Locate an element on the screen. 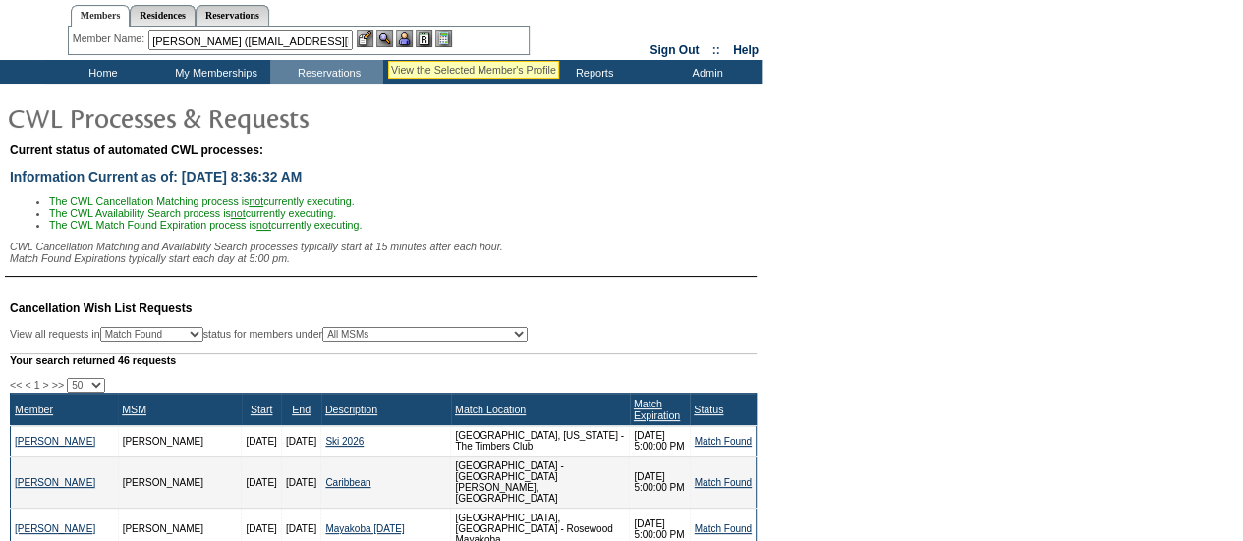 The height and width of the screenshot is (541, 1243). td: Admin is located at coordinates (704, 72).